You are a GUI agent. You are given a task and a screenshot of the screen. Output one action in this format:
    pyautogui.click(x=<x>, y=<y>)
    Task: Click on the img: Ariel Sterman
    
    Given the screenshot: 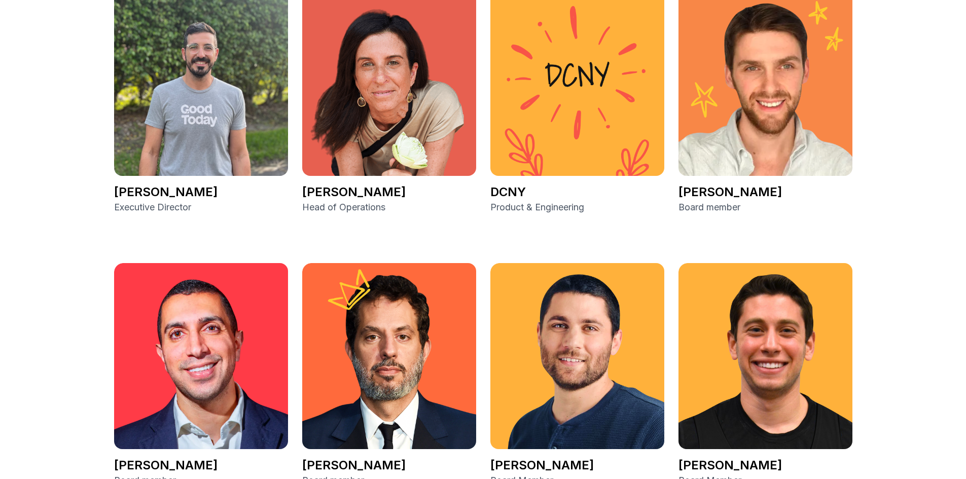 What is the action you would take?
    pyautogui.click(x=577, y=356)
    